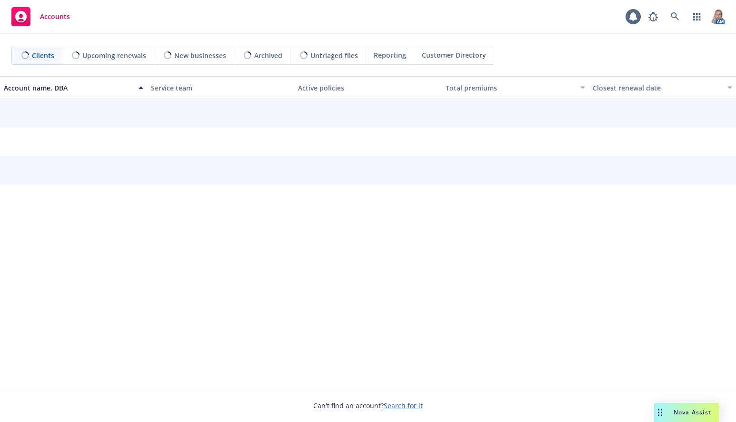 This screenshot has width=736, height=422. What do you see at coordinates (403, 405) in the screenshot?
I see `a: Search for it` at bounding box center [403, 405].